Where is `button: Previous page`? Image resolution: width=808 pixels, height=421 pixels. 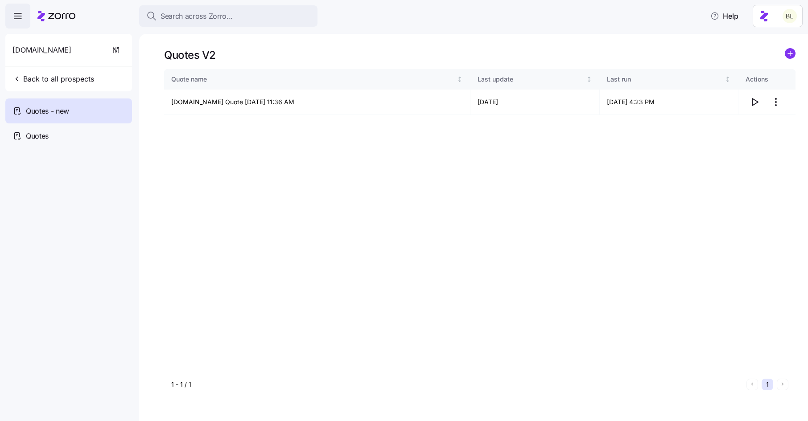 button: Previous page is located at coordinates (752, 385).